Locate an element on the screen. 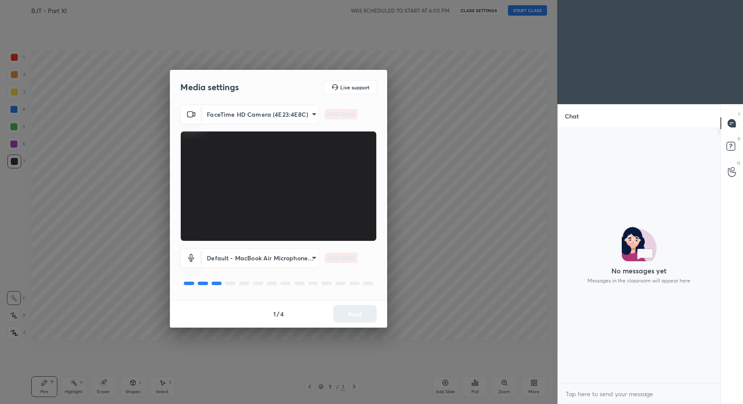  p: Chat is located at coordinates (572, 116).